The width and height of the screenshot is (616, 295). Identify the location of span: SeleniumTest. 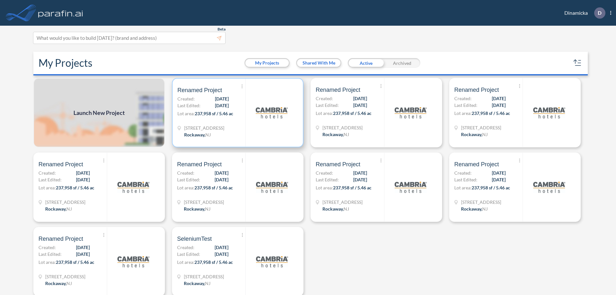
(194, 239).